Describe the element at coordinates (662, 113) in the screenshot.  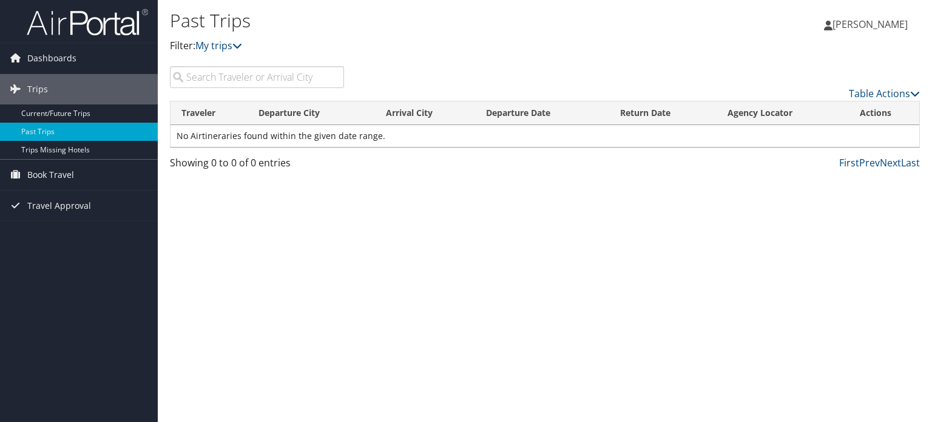
I see `th: Return Date: activate to sort column ascending` at that location.